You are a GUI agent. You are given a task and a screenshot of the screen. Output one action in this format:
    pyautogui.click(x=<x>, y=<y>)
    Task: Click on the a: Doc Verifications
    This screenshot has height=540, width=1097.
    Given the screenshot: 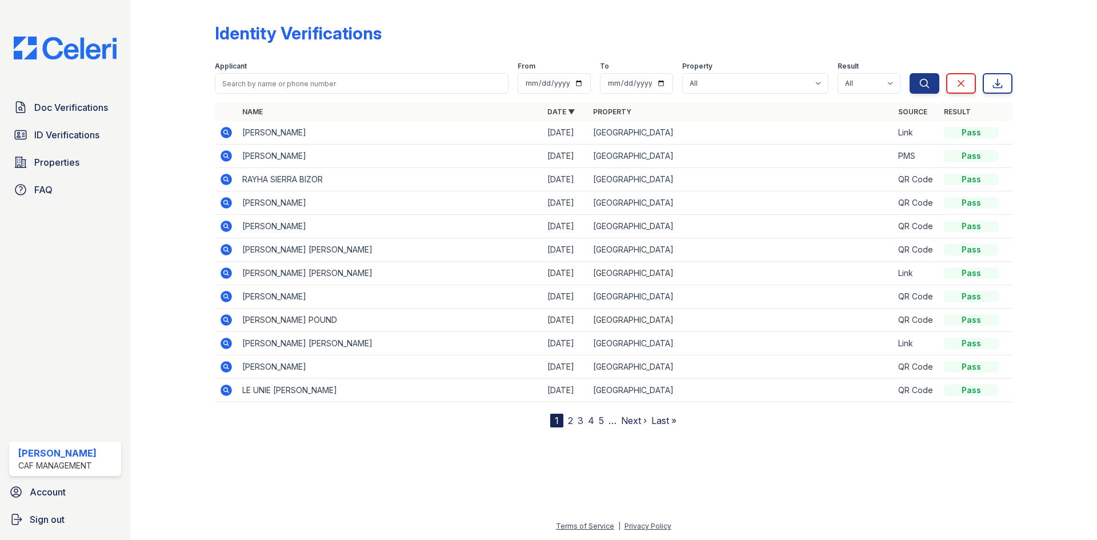 What is the action you would take?
    pyautogui.click(x=65, y=107)
    